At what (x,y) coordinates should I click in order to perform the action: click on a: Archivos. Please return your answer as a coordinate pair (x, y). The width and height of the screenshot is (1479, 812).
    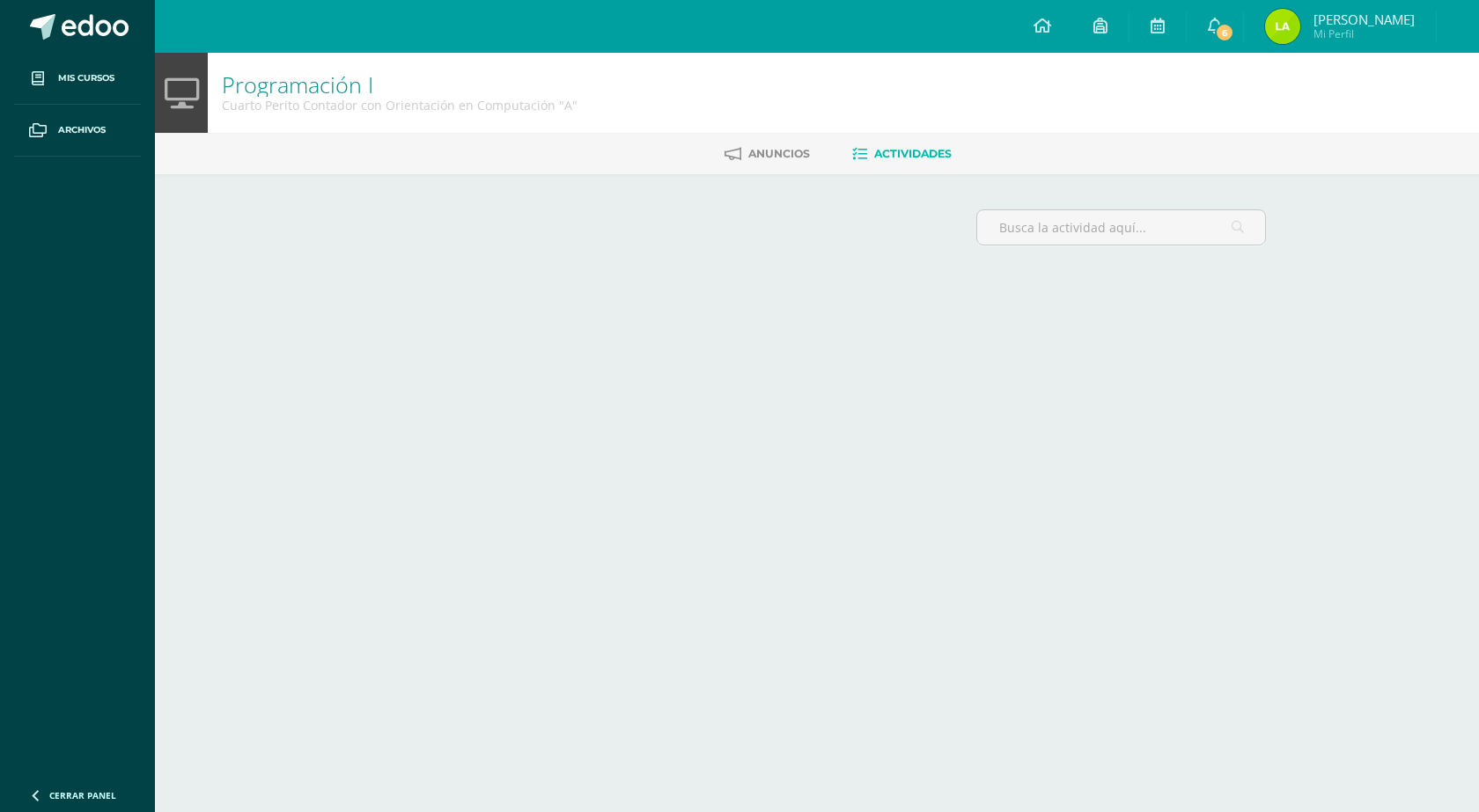
    Looking at the image, I should click on (78, 130).